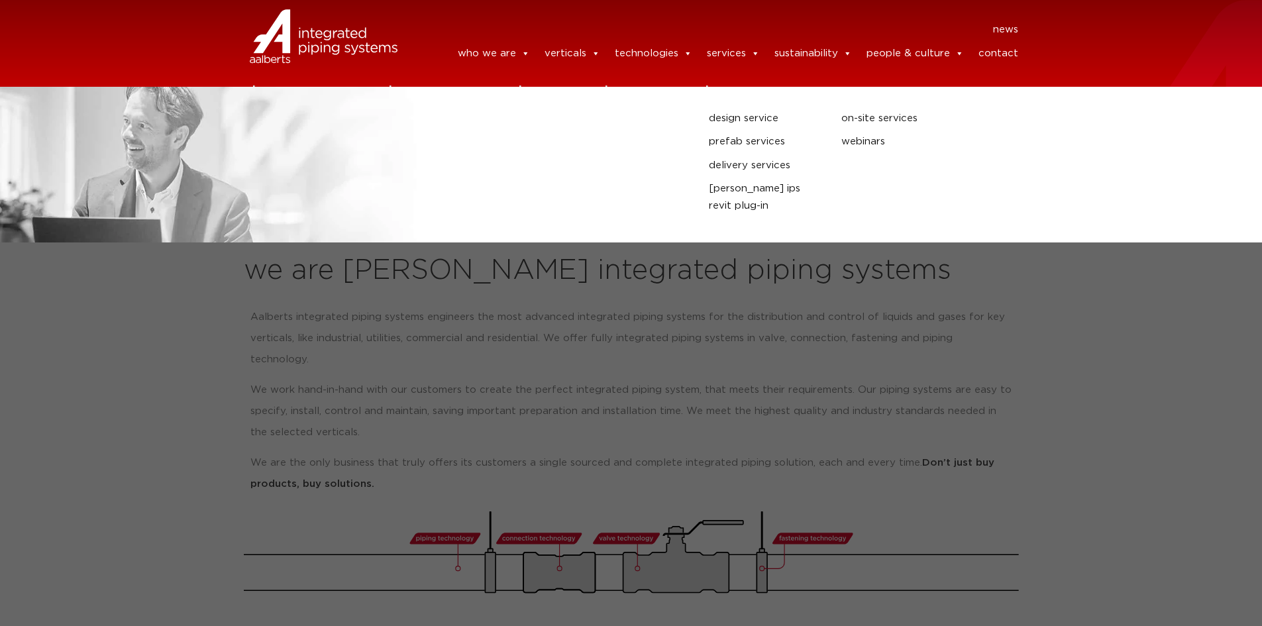 This screenshot has width=1262, height=626. Describe the element at coordinates (813, 54) in the screenshot. I see `a: sustainability` at that location.